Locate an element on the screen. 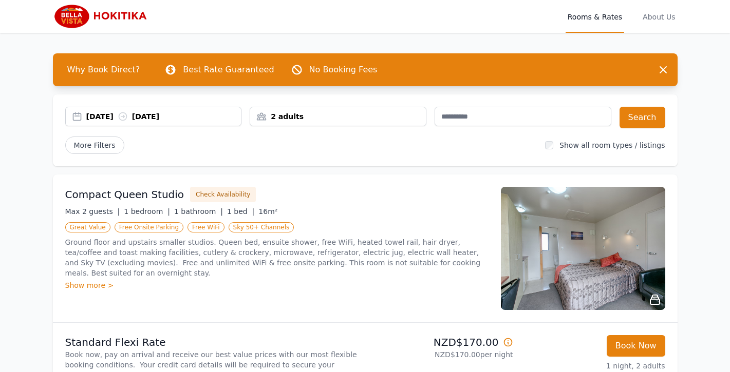 The image size is (730, 372). span: Free WiFi is located at coordinates (206, 227).